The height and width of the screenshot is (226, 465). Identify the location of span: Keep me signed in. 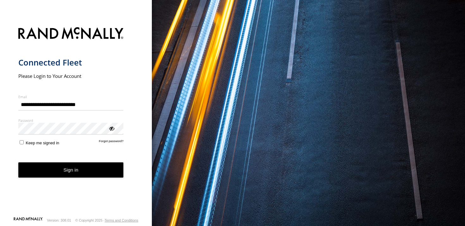
(42, 143).